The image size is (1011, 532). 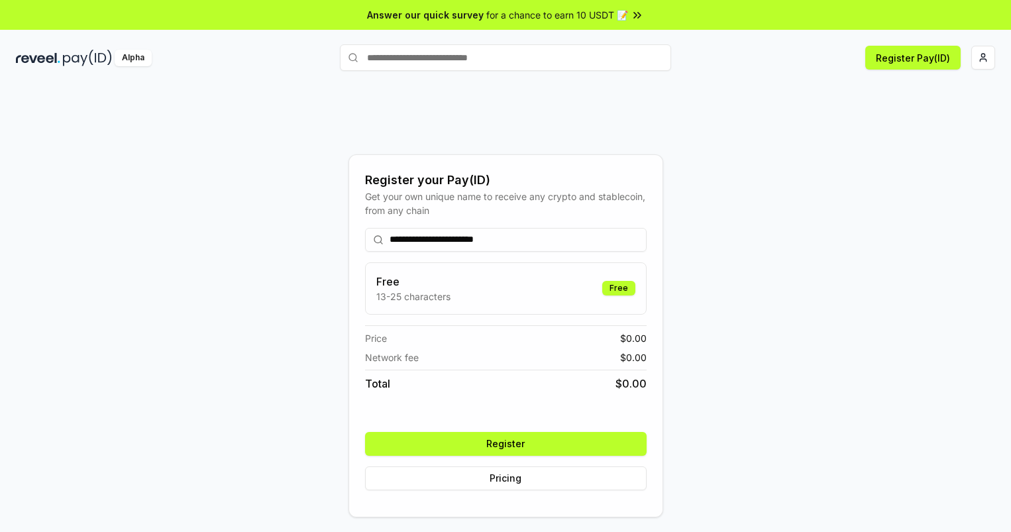 What do you see at coordinates (414, 282) in the screenshot?
I see `h3: Free` at bounding box center [414, 282].